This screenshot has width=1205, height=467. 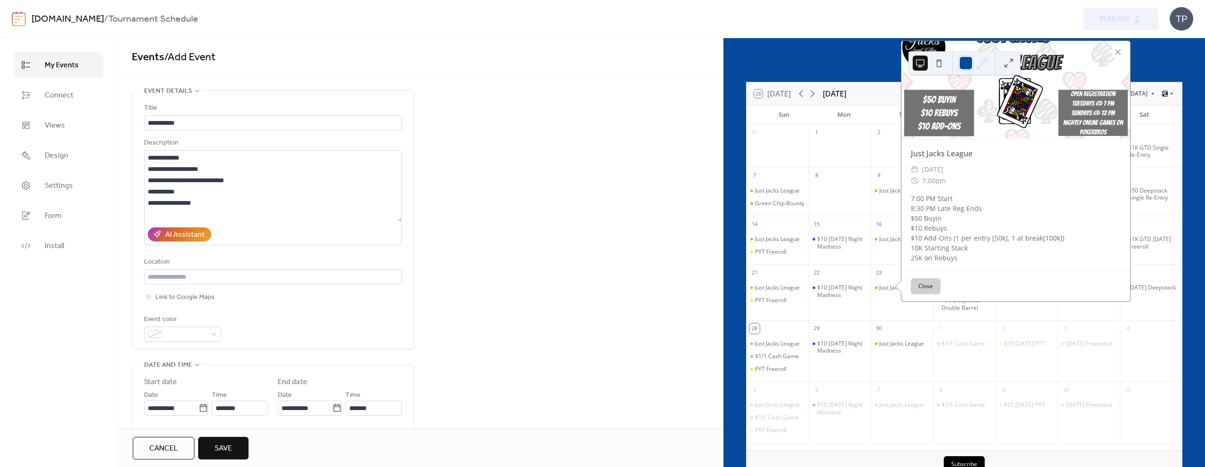 What do you see at coordinates (59, 96) in the screenshot?
I see `span: Connect` at bounding box center [59, 96].